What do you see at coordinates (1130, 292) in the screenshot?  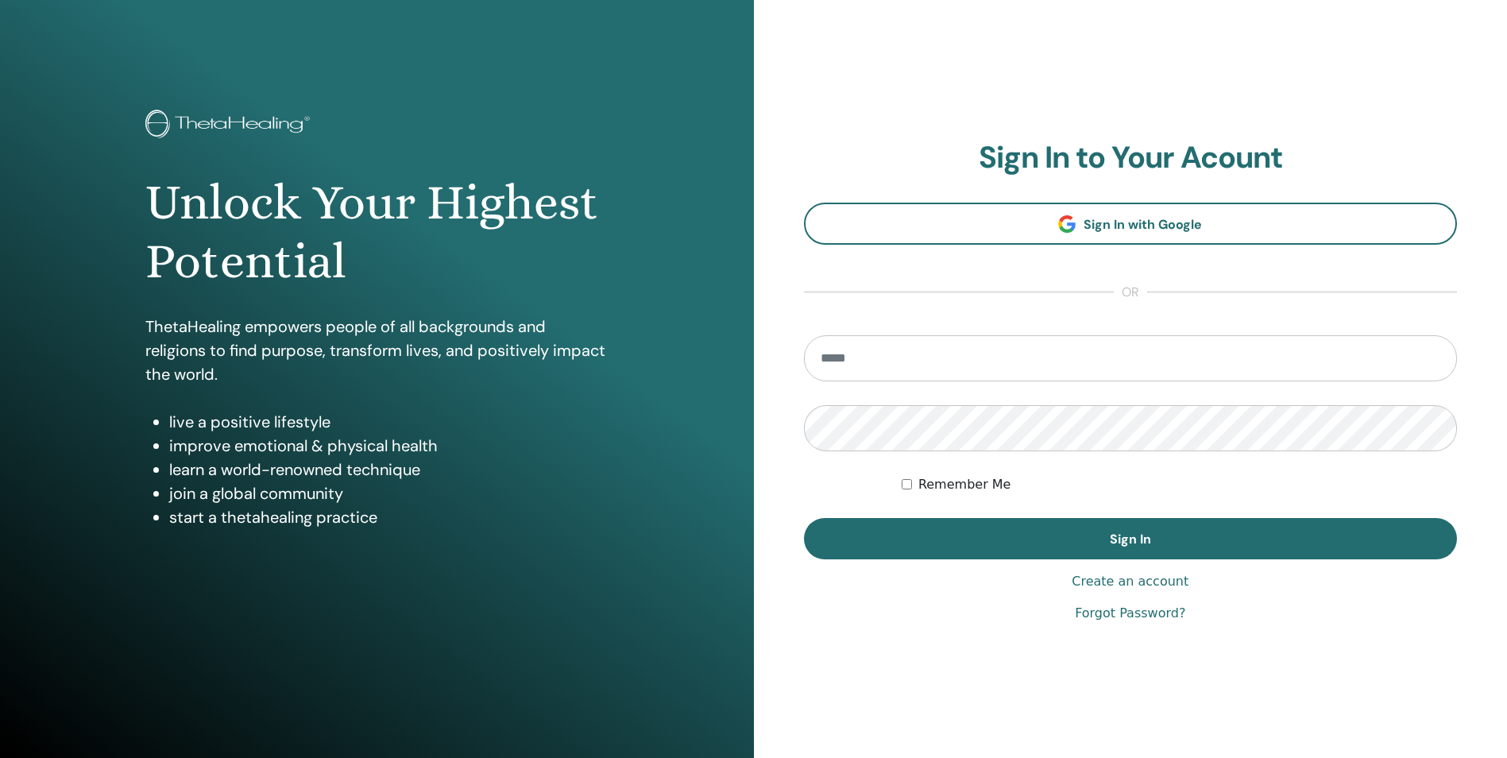 I see `span: or` at bounding box center [1130, 292].